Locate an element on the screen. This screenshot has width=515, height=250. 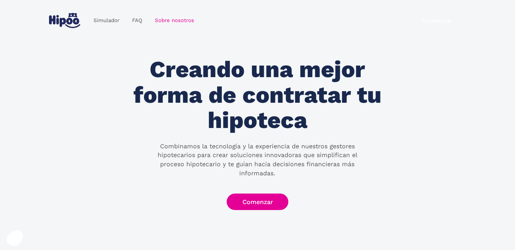
a: Simulador is located at coordinates (106, 20).